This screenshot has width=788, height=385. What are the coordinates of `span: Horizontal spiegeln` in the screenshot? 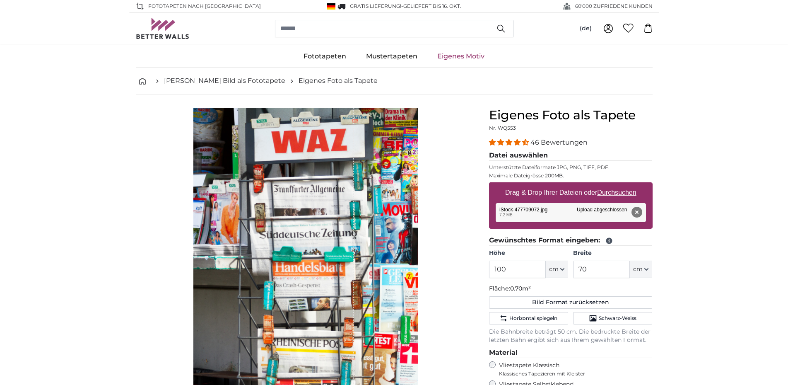 It's located at (533, 318).